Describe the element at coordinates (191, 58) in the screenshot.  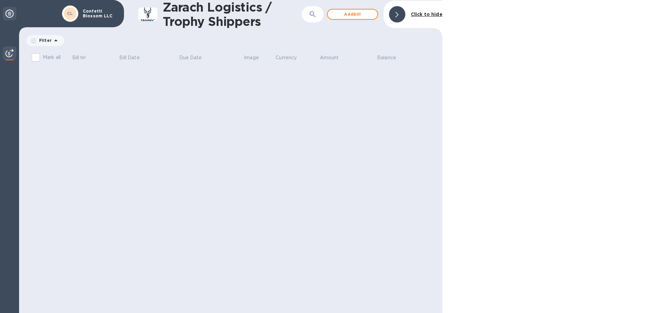
I see `p: Due Date` at that location.